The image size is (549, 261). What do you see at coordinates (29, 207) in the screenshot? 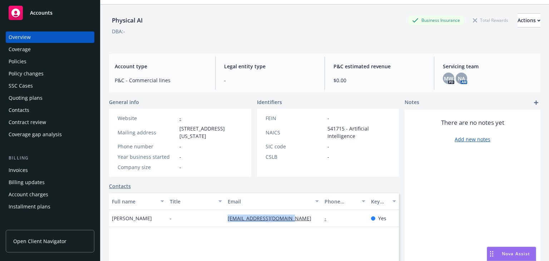
I see `div: Installment plans` at bounding box center [29, 207].